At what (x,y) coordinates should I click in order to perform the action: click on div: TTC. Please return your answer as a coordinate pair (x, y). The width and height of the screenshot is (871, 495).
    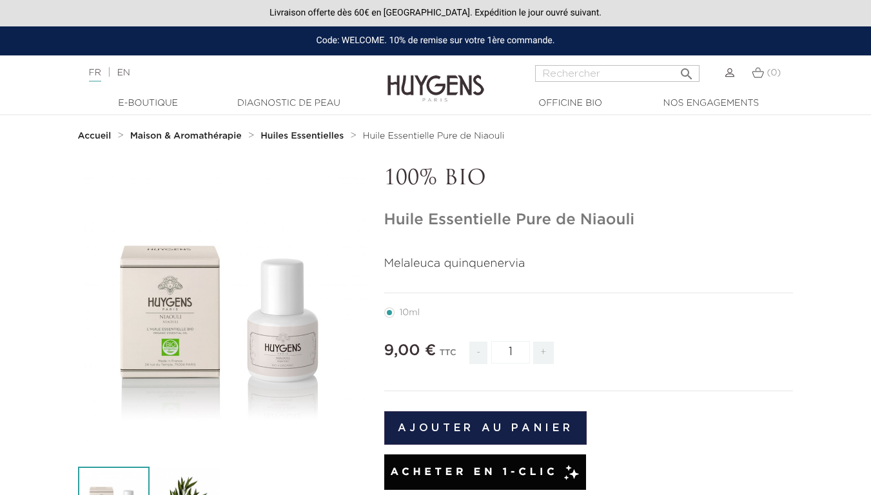
    Looking at the image, I should click on (448, 357).